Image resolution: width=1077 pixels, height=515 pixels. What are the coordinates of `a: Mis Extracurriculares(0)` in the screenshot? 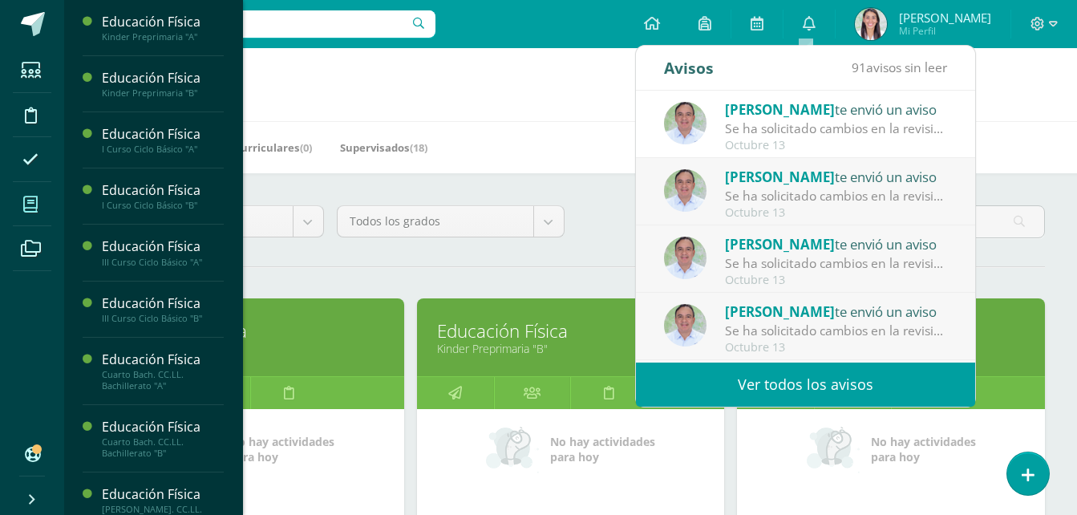 It's located at (249, 148).